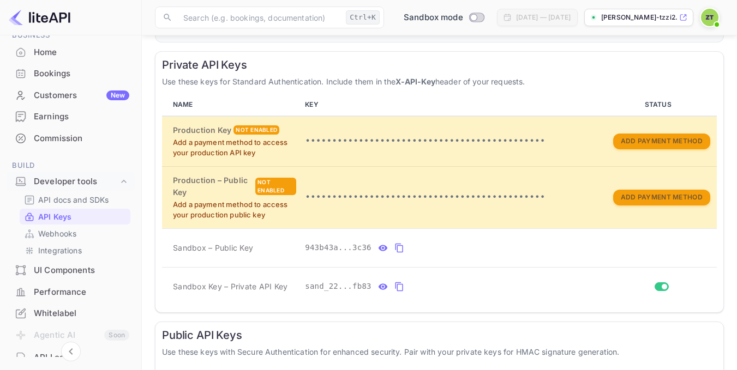 The width and height of the screenshot is (737, 370). What do you see at coordinates (415, 81) in the screenshot?
I see `strong: X-API-Key` at bounding box center [415, 81].